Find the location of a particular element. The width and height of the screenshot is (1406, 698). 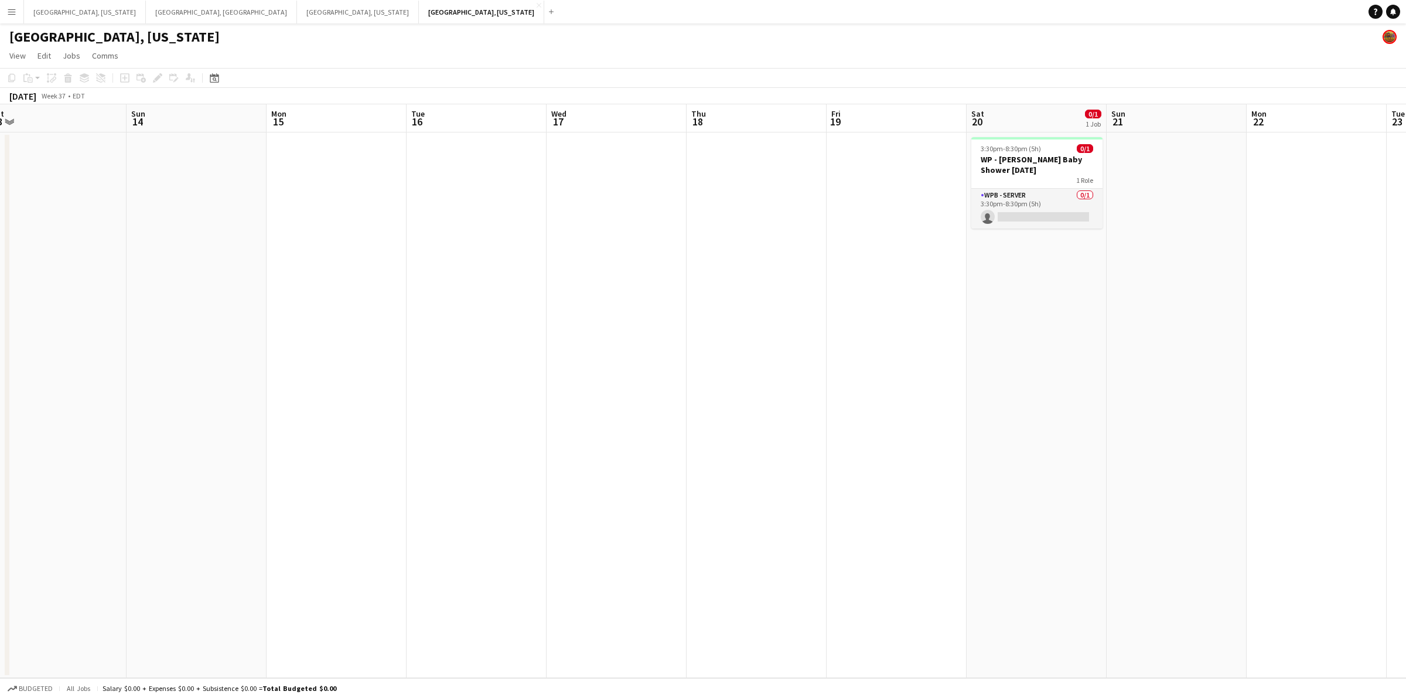

a: Edit is located at coordinates (44, 56).